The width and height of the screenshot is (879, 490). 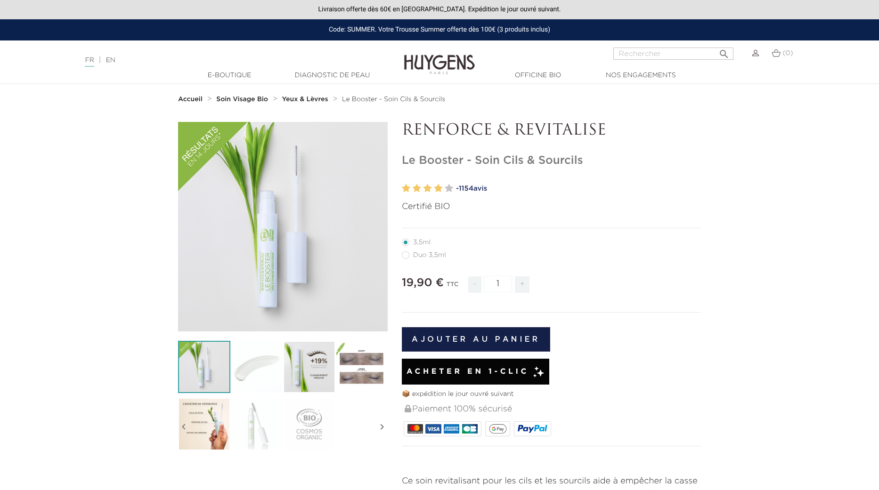 I want to click on button: Ajouter au panier, so click(x=476, y=340).